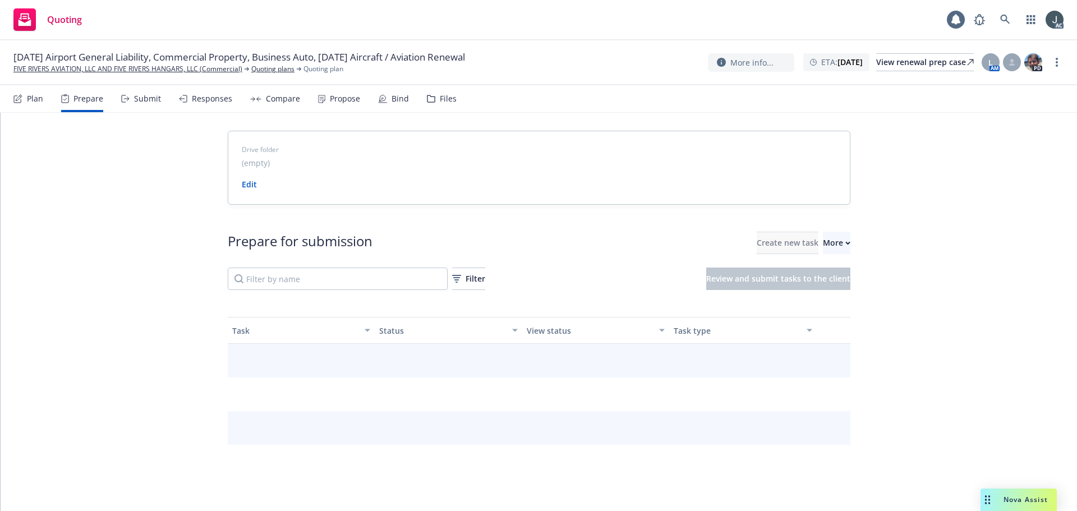 The height and width of the screenshot is (511, 1077). Describe the element at coordinates (256, 163) in the screenshot. I see `span: (empty)` at that location.